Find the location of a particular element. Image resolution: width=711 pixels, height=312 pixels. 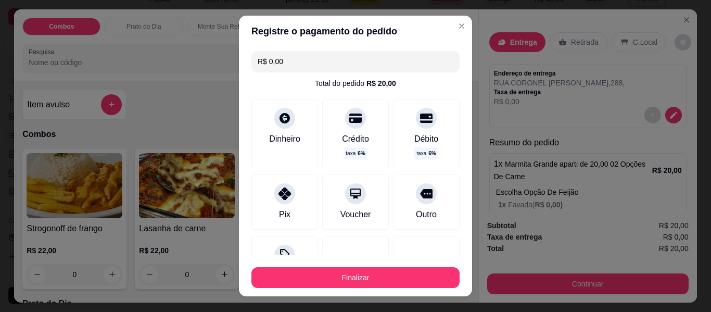

button: Close is located at coordinates (462, 26).